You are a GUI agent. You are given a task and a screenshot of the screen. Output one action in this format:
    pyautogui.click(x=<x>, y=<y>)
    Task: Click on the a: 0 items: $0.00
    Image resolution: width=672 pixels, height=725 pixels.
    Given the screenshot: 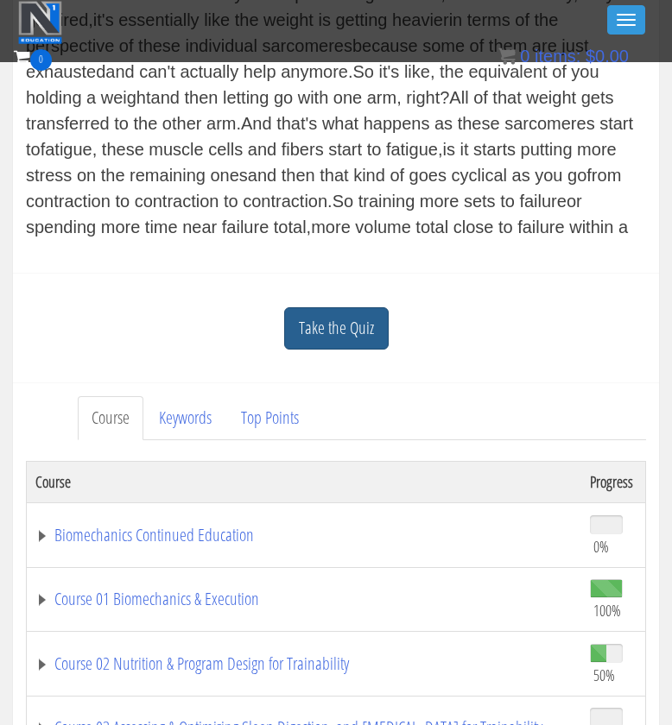 What is the action you would take?
    pyautogui.click(x=563, y=56)
    